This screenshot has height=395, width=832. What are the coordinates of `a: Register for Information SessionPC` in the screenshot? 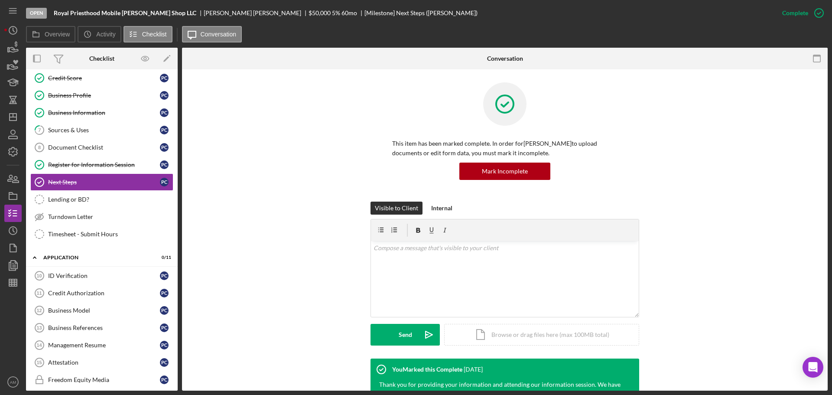 It's located at (102, 165).